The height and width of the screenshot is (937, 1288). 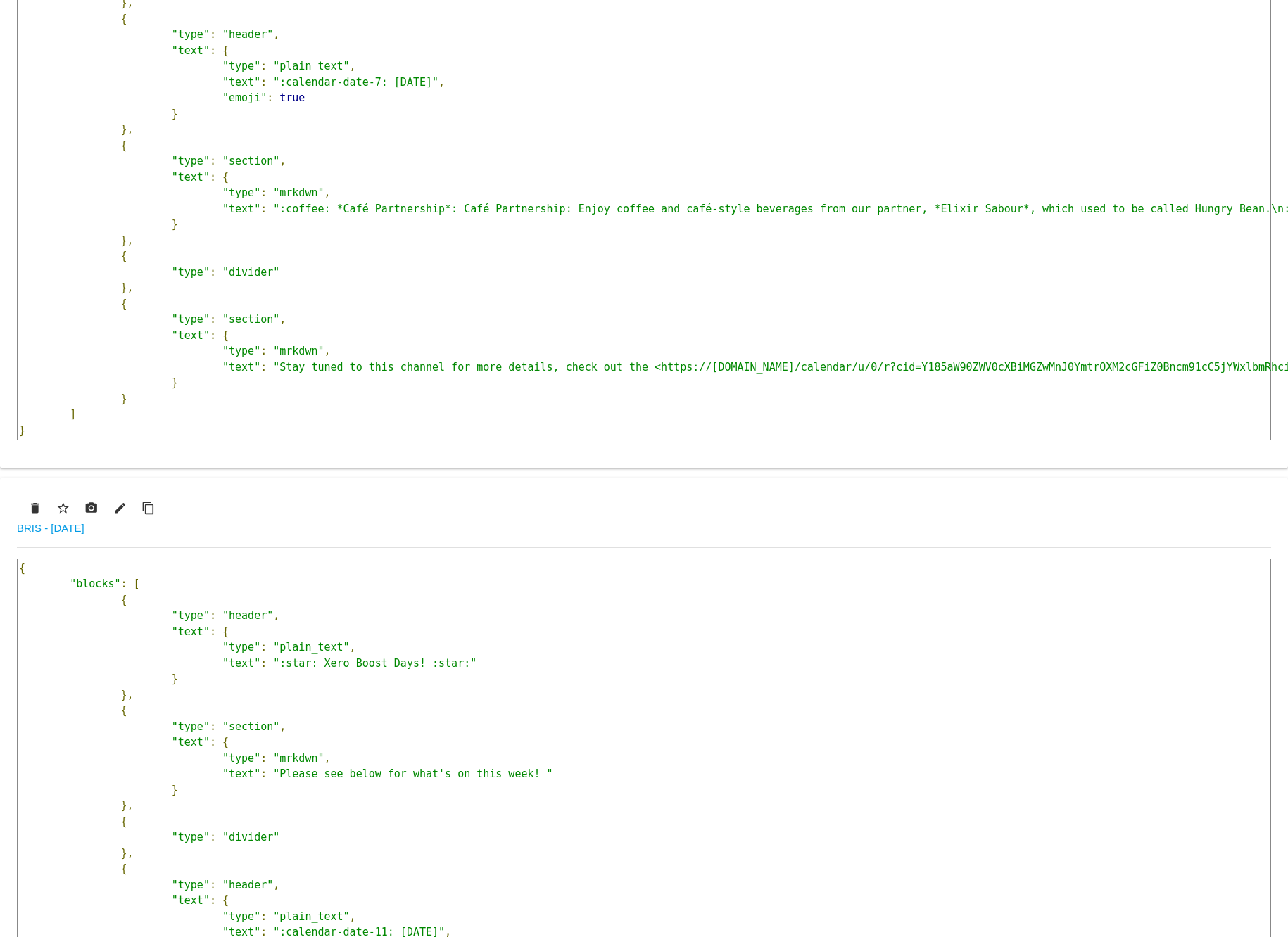 I want to click on a: Star snippet, so click(x=57, y=508).